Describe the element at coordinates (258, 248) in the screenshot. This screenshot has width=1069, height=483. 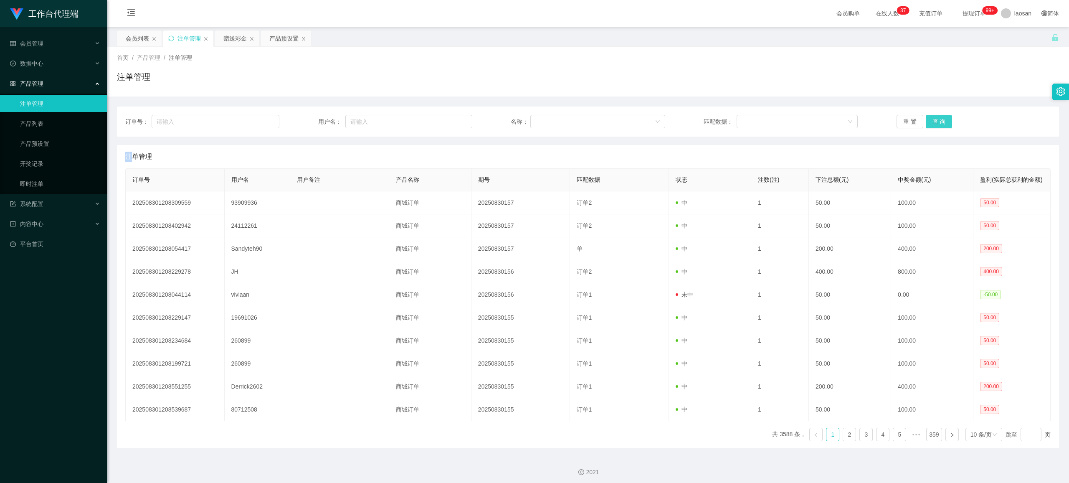
I see `td: Sandyteh90` at that location.